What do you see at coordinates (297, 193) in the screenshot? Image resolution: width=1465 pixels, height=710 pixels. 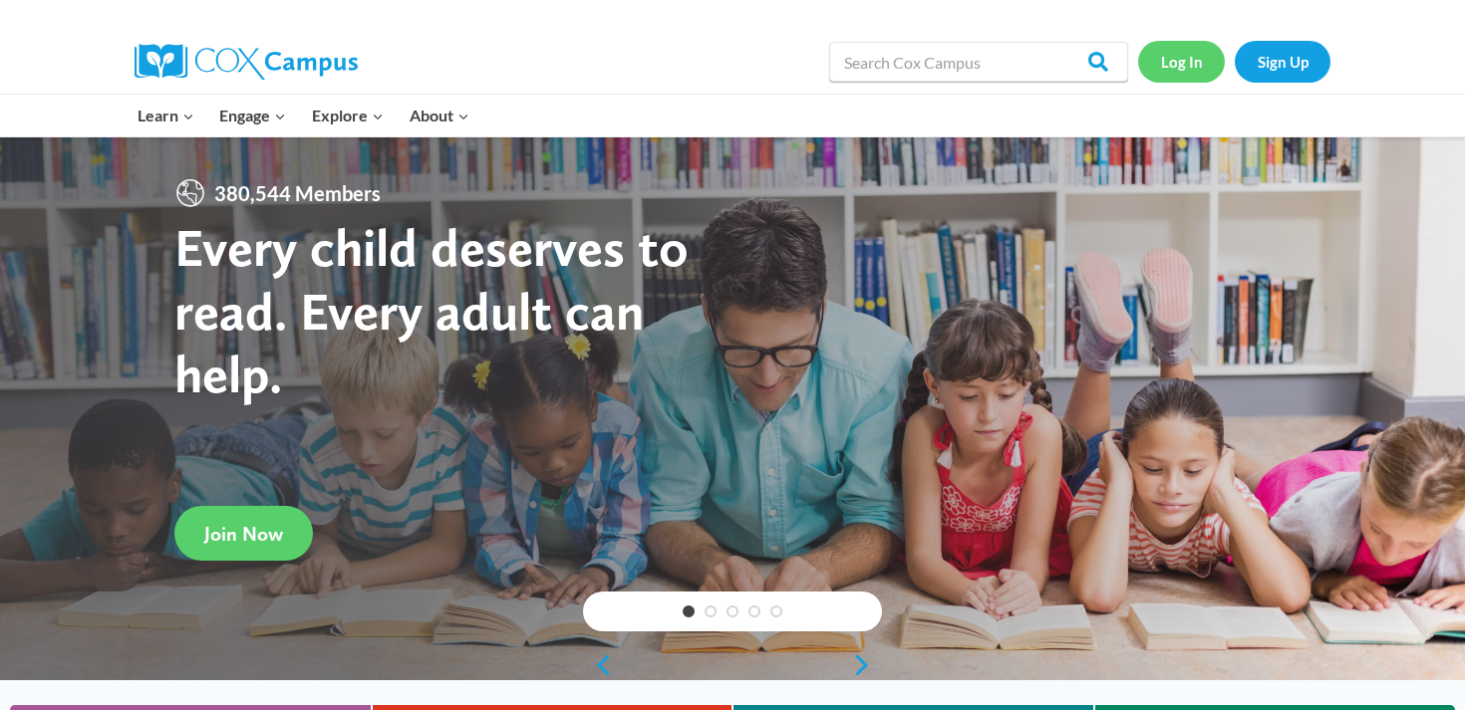 I see `span: 380,544 Members` at bounding box center [297, 193].